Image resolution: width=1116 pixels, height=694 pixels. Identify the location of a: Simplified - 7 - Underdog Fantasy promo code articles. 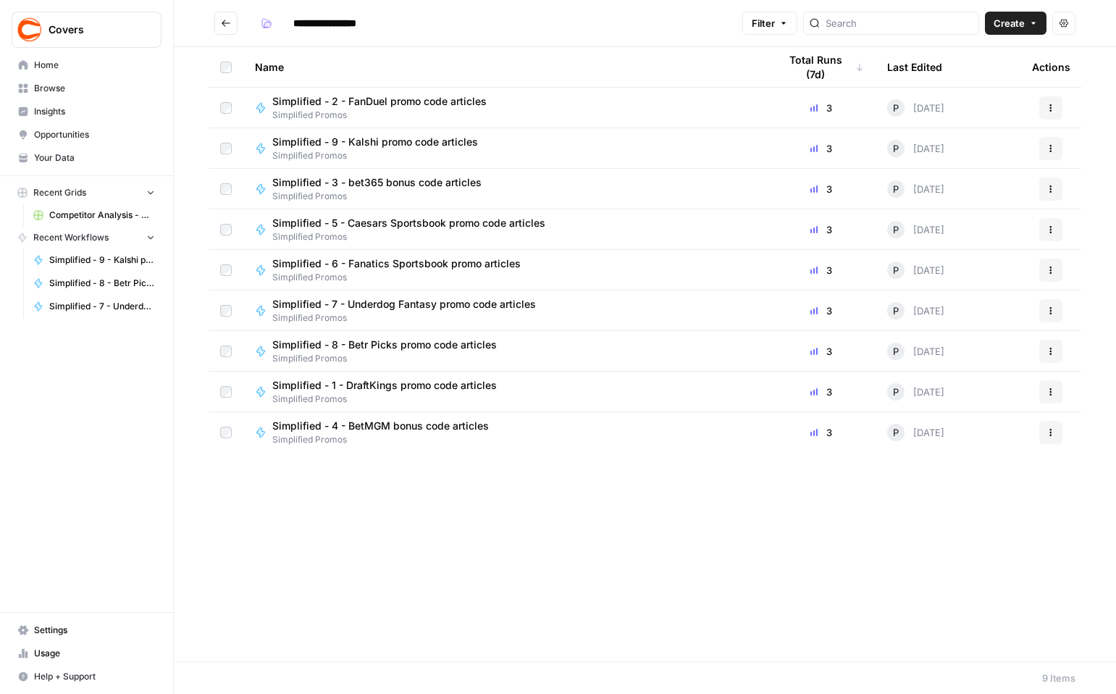
(94, 306).